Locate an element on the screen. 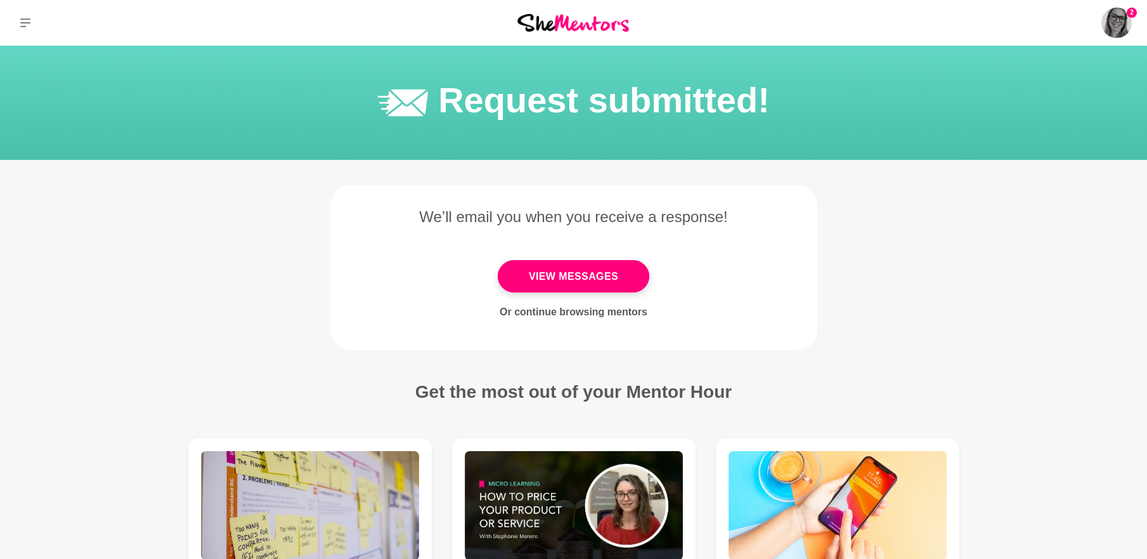 The height and width of the screenshot is (559, 1147). h3: Get the most out of your Mentor Hour is located at coordinates (573, 391).